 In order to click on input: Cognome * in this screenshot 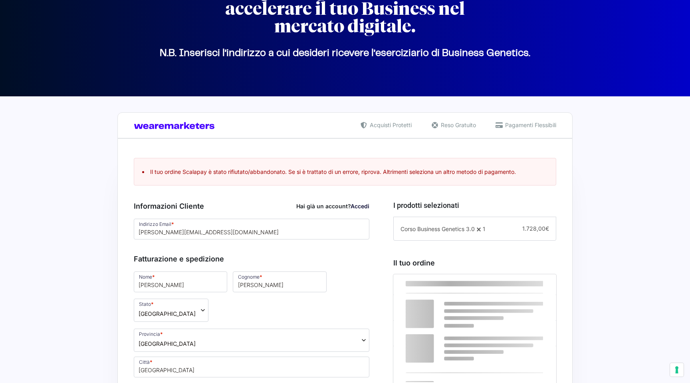, I will do `click(280, 282)`.